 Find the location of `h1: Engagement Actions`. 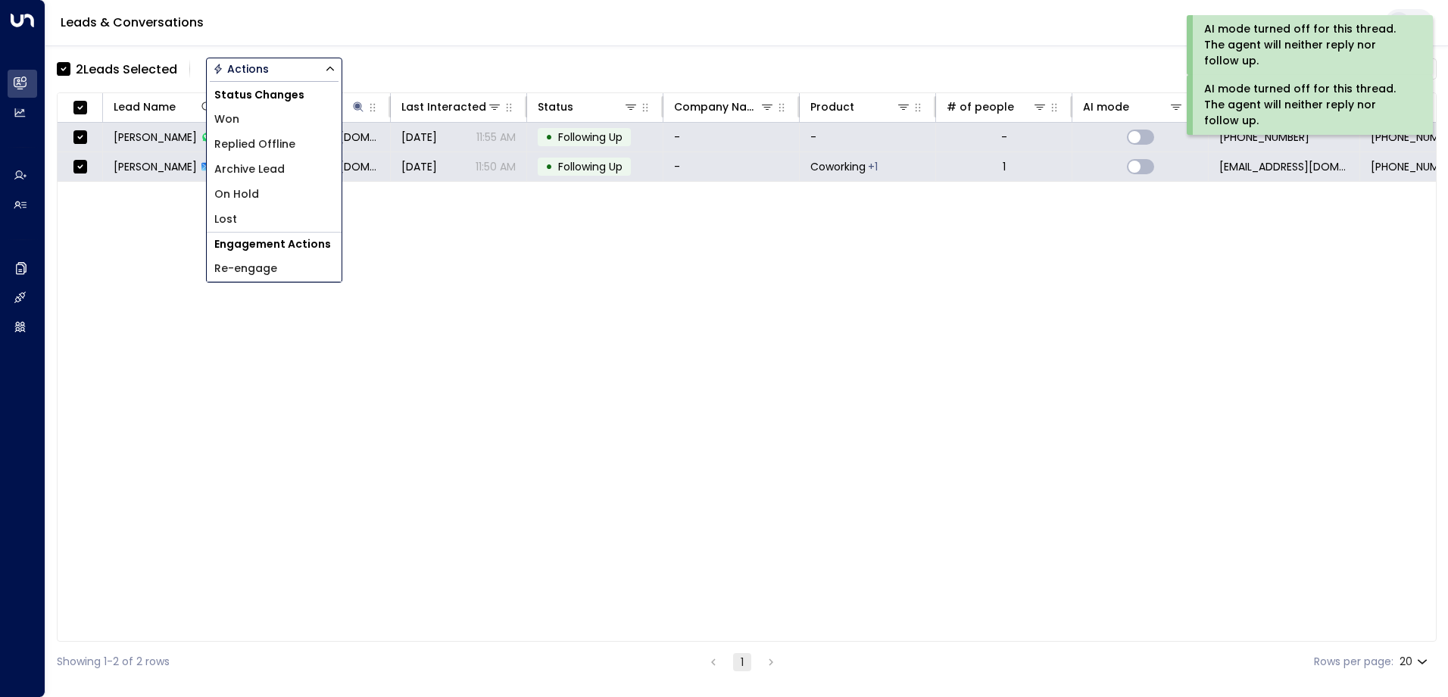

h1: Engagement Actions is located at coordinates (274, 244).